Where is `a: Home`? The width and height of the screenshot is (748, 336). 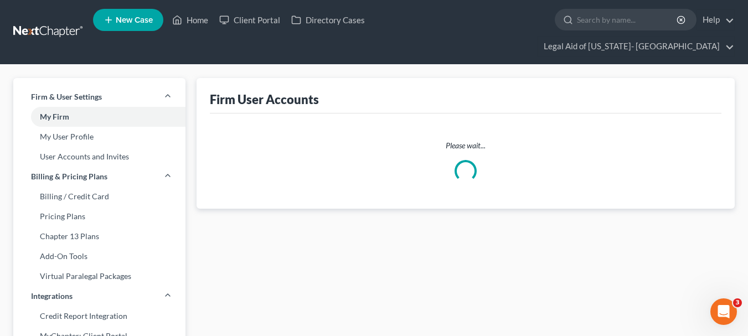
a: Home is located at coordinates (190, 20).